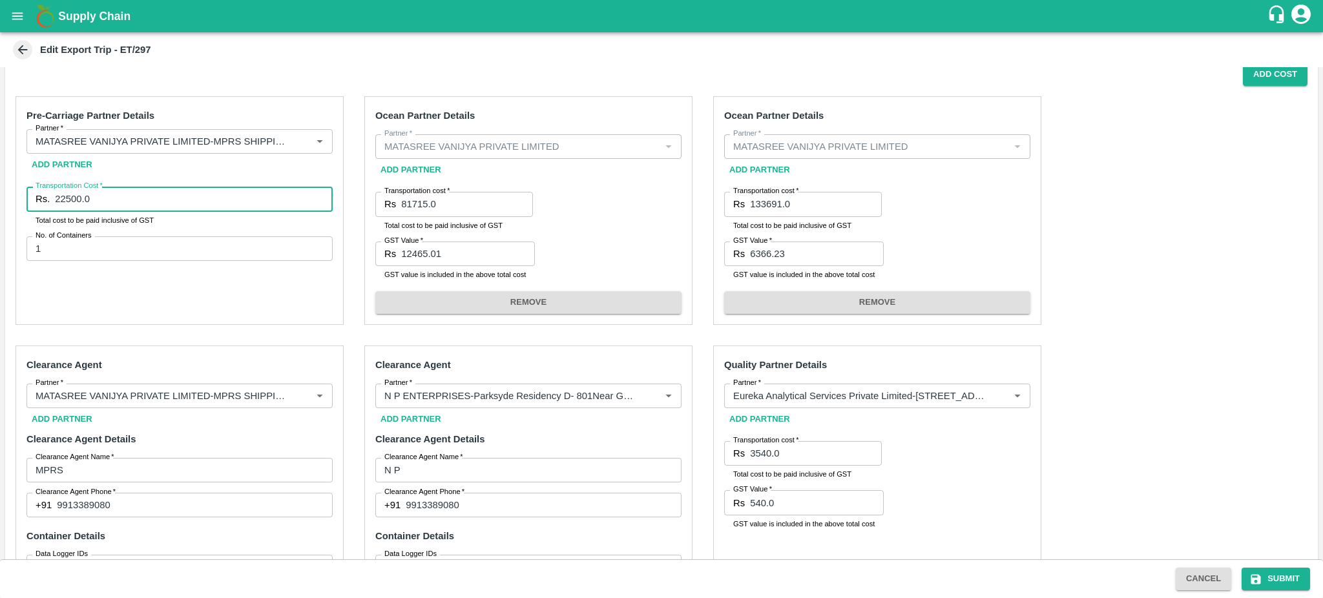 The image size is (1323, 598). I want to click on a: Supply Chain, so click(662, 16).